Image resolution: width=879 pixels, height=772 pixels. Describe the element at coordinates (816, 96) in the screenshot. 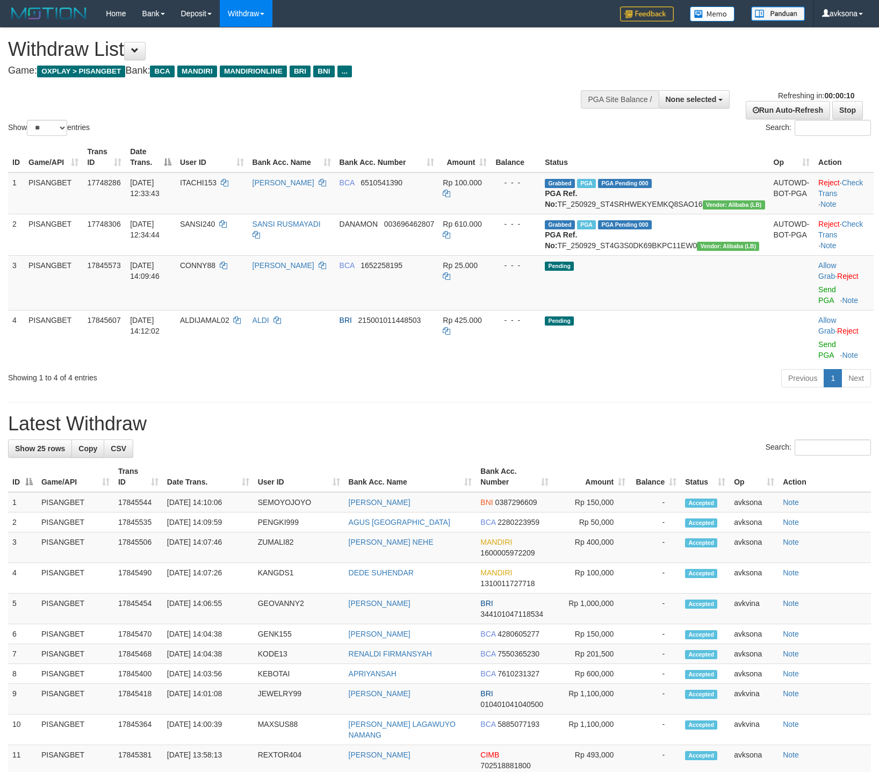

I see `span: Refreshing in:` at that location.